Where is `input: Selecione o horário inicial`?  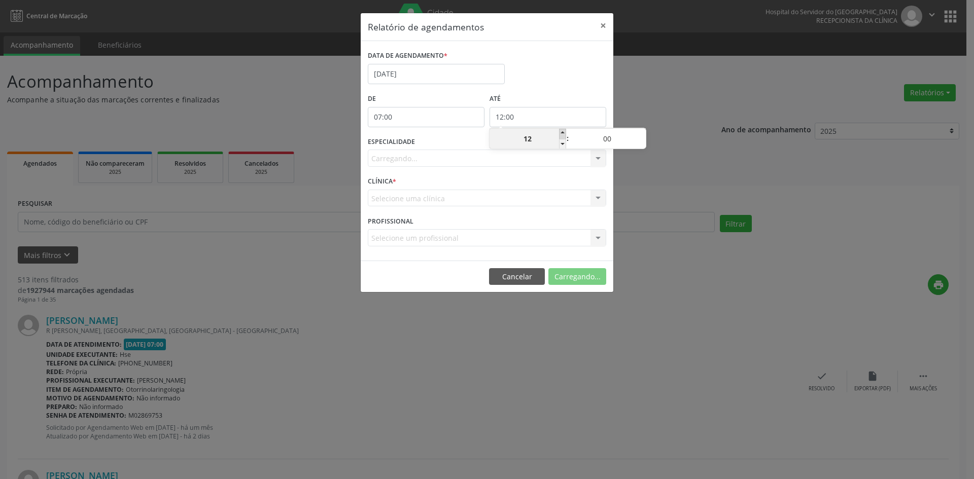 input: Selecione o horário inicial is located at coordinates (426, 117).